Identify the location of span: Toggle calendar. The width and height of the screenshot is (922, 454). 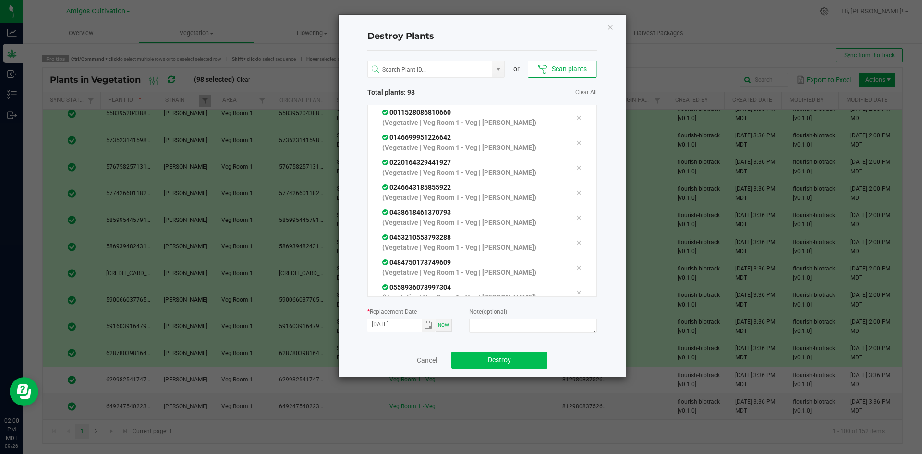
(429, 325).